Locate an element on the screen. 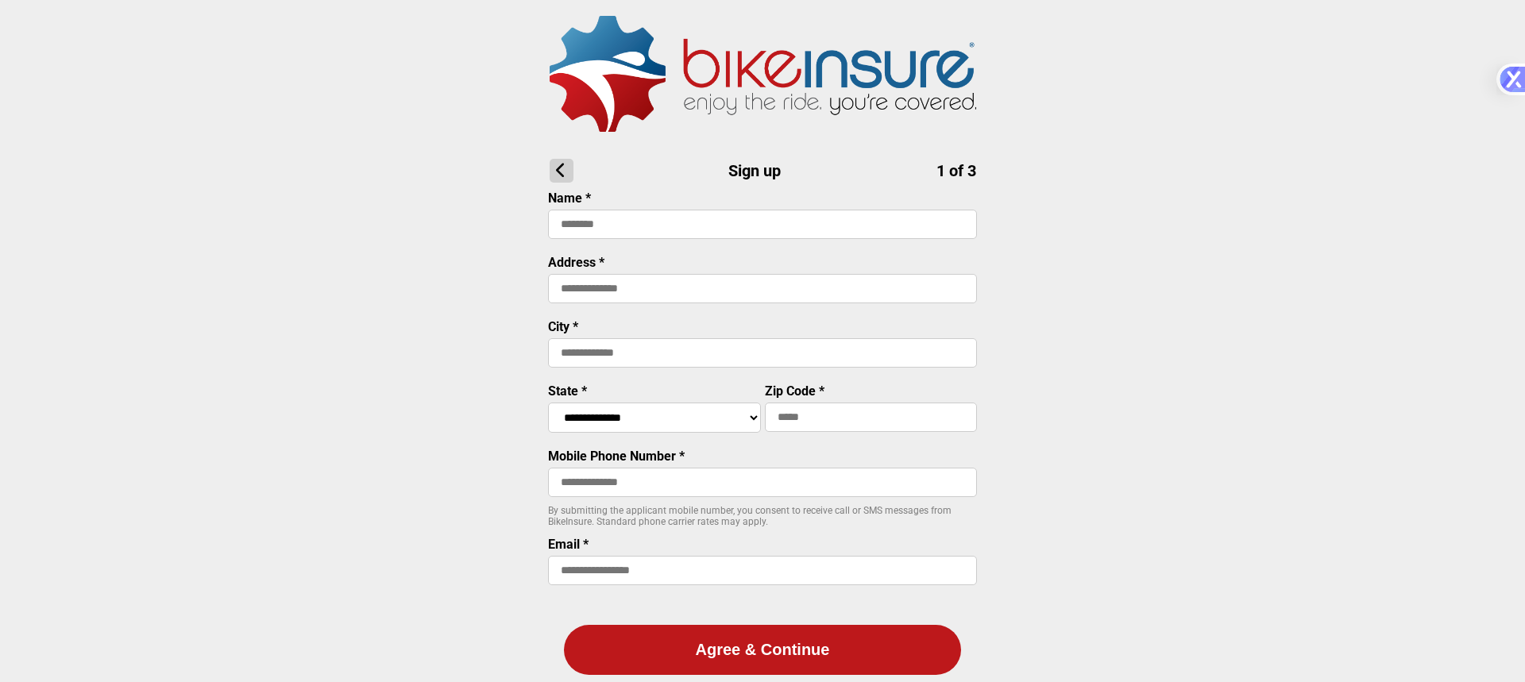 This screenshot has height=682, width=1525. label: City * is located at coordinates (563, 327).